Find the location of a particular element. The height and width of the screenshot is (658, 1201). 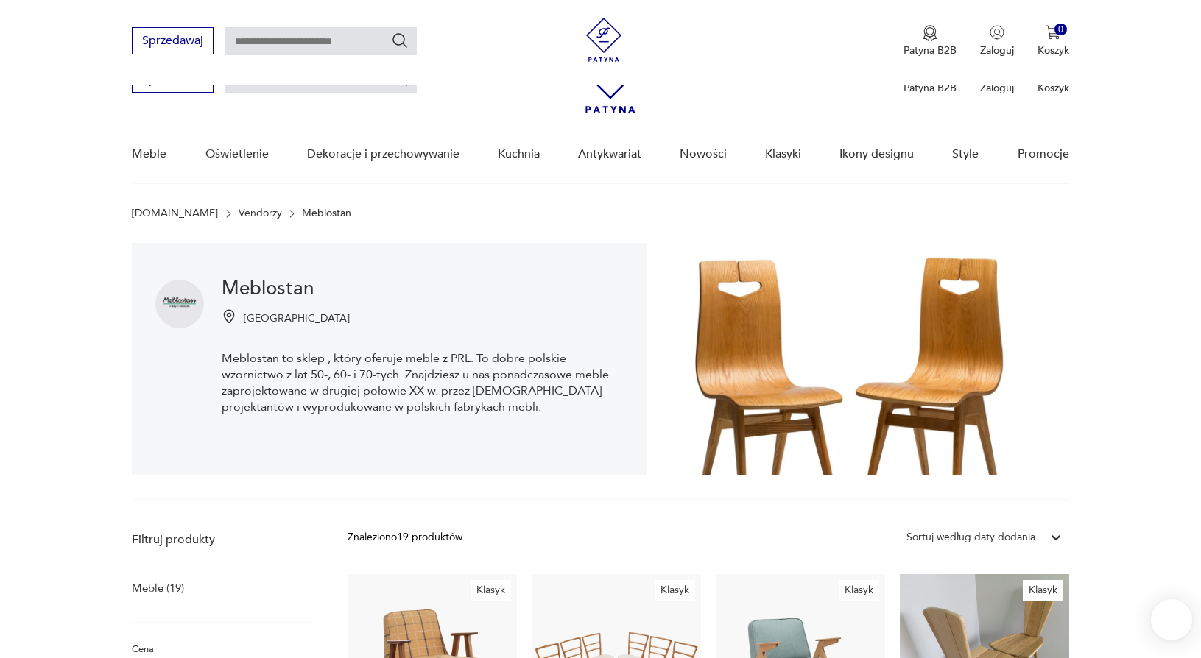

p: Meblostan to sklep , który oferuje meble z PRL. To dobre polskie wzornictwo z lat 50-, 60- i 70-t... is located at coordinates (423, 383).